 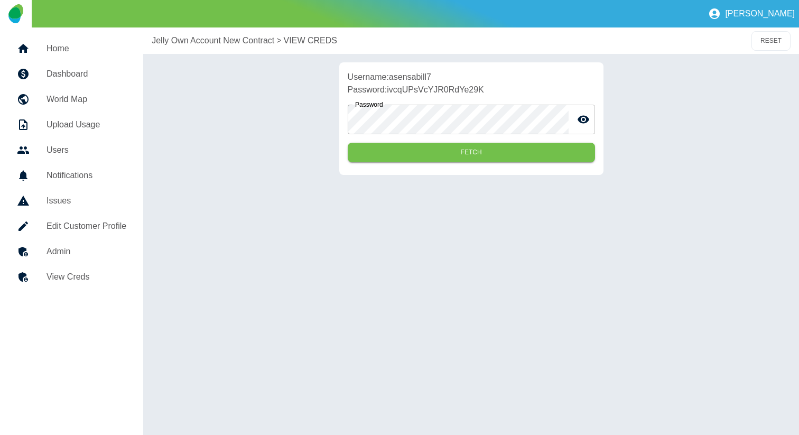 What do you see at coordinates (771, 41) in the screenshot?
I see `button: RESET` at bounding box center [771, 41].